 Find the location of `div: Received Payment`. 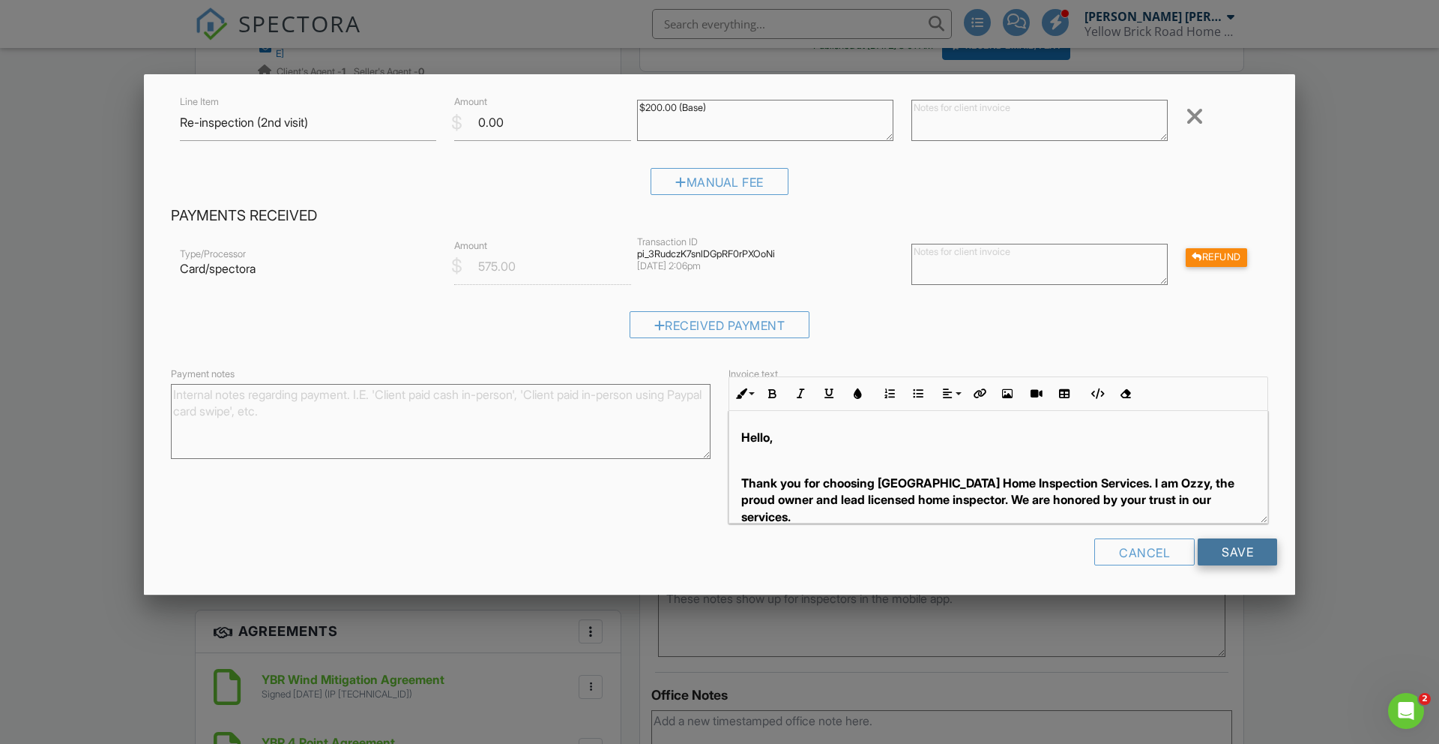

div: Received Payment is located at coordinates (720, 325).